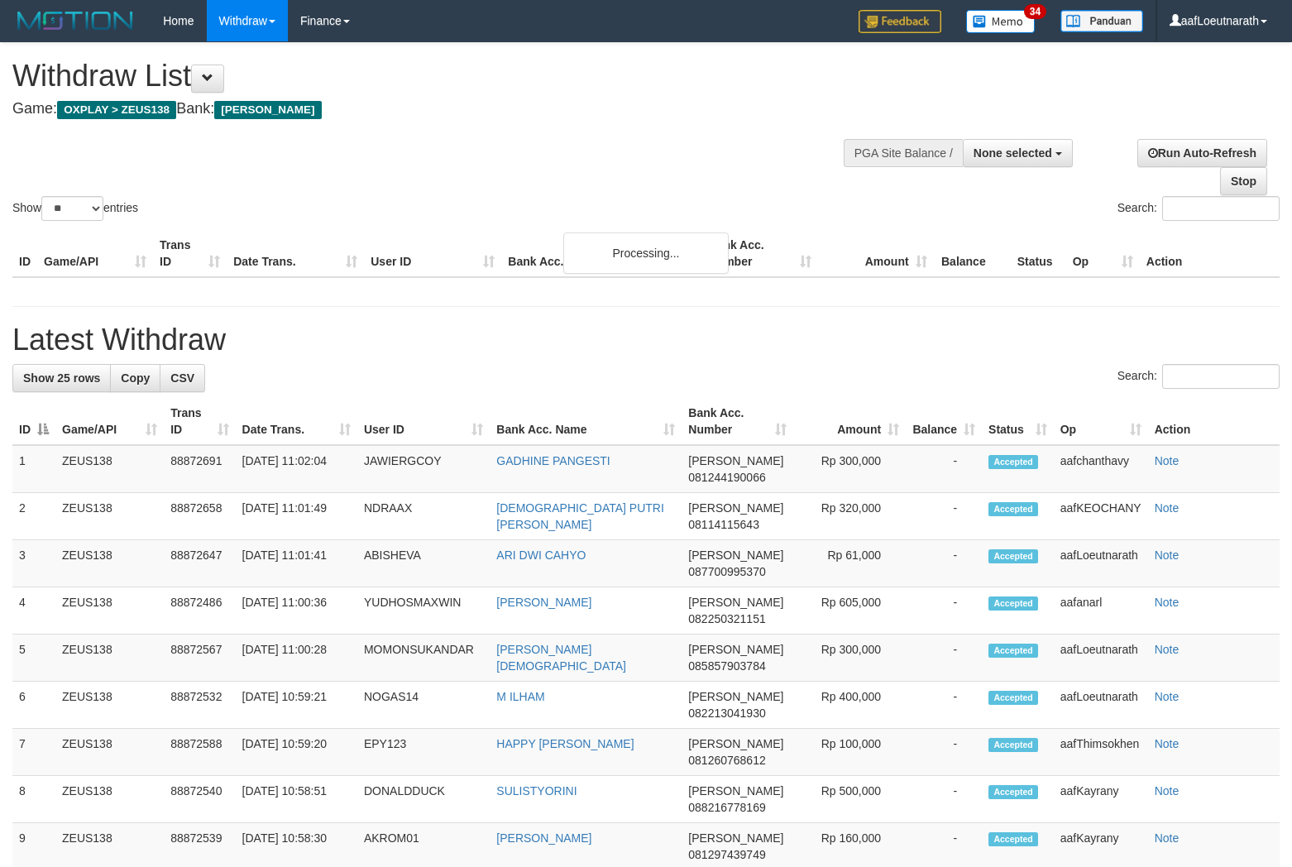 The image size is (1292, 867). I want to click on td: 88872647, so click(199, 563).